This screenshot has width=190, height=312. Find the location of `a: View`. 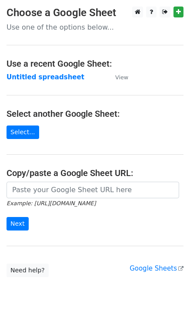

a: View is located at coordinates (118, 77).